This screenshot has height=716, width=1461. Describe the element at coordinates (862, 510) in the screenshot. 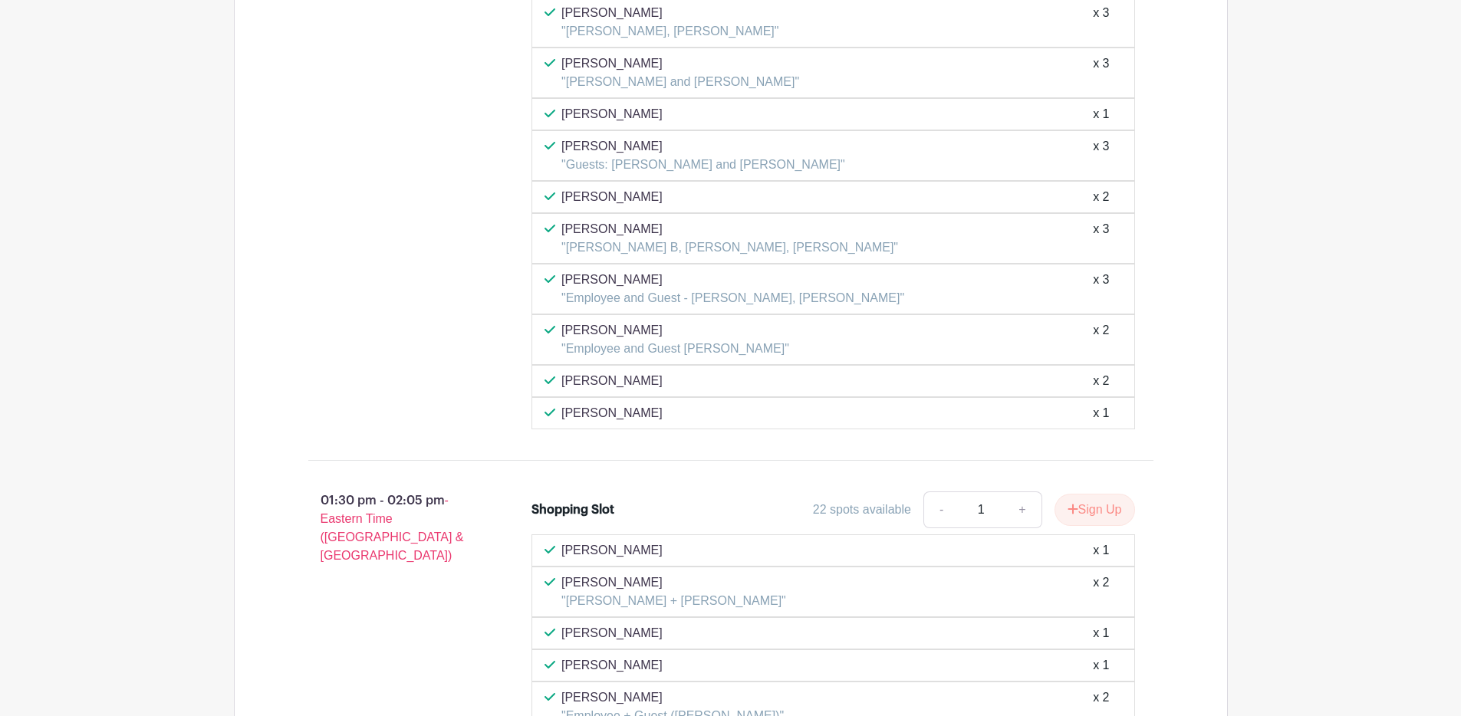

I see `div: 22 spots available` at that location.